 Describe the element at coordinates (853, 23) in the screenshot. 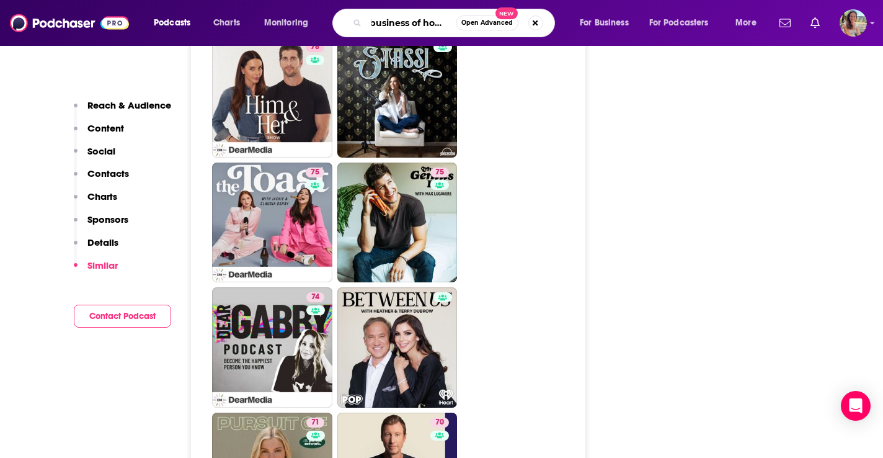

I see `span: Logged in as ashtonwikstrom` at that location.